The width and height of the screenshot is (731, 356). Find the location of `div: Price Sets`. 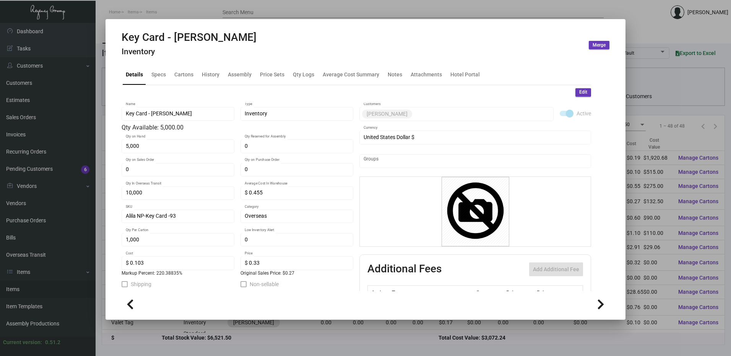

div: Price Sets is located at coordinates (272, 74).